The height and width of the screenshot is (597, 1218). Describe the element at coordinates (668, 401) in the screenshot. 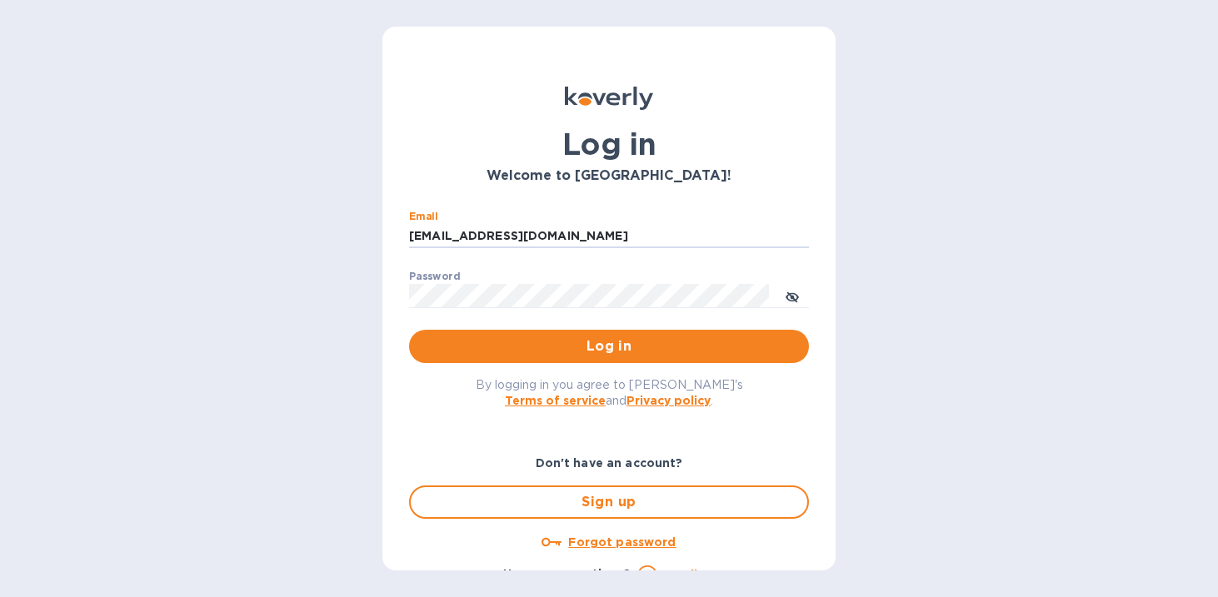

I see `b: Privacy policy` at that location.